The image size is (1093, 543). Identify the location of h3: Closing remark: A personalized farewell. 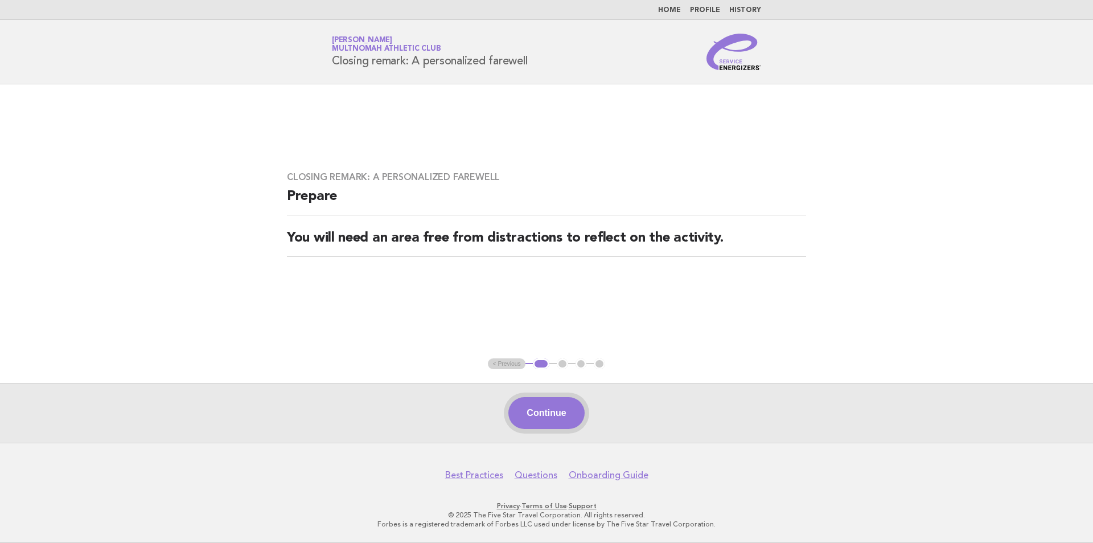
(547, 177).